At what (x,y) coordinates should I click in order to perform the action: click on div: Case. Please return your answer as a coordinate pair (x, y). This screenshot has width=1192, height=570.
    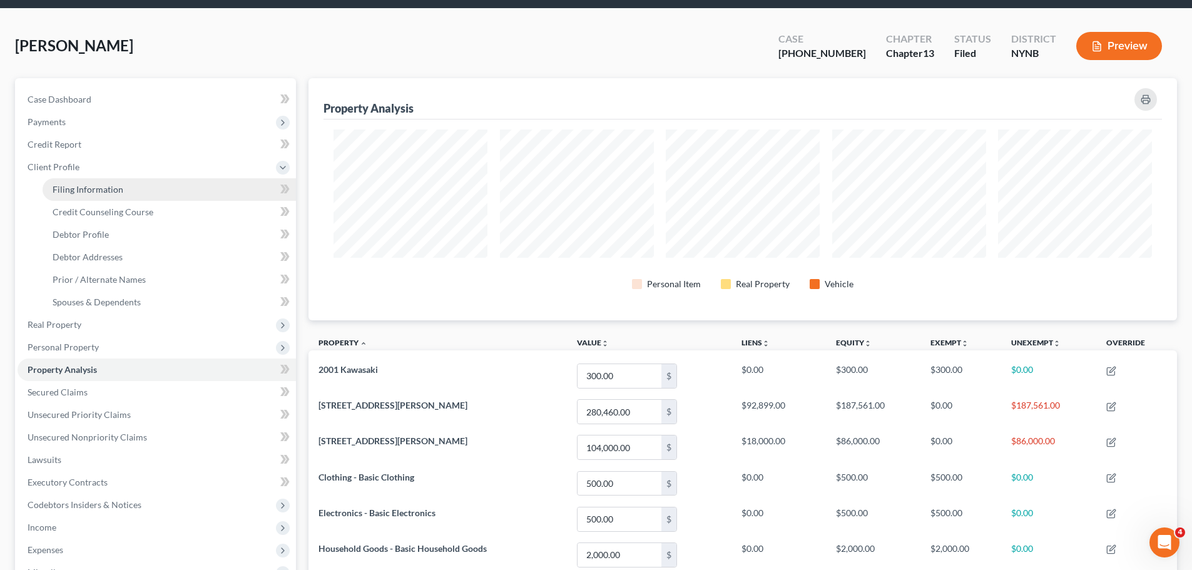
    Looking at the image, I should click on (822, 39).